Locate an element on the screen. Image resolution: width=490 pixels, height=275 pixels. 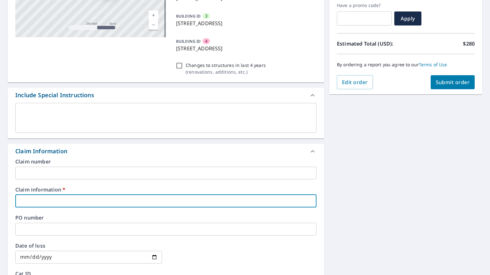
label: Date of loss is located at coordinates (89, 246).